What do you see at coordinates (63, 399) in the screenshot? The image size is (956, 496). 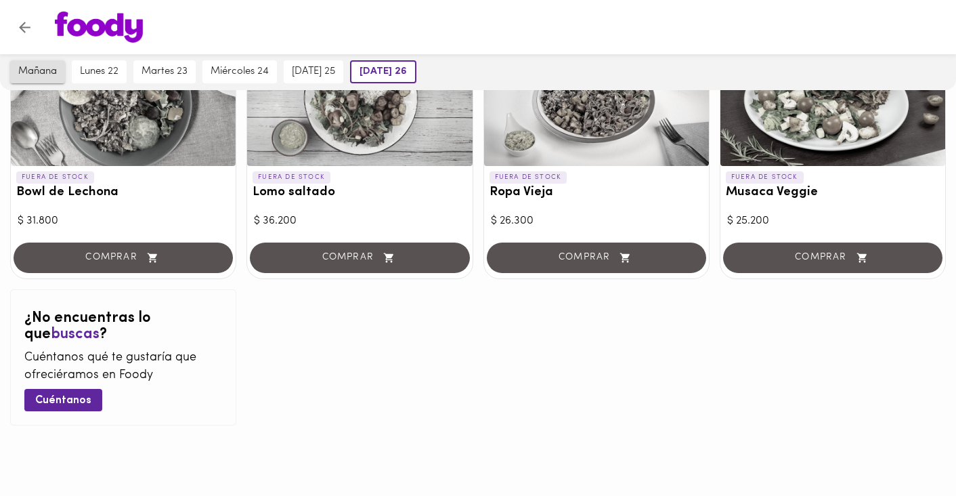 I see `button: Cuéntanos` at bounding box center [63, 399].